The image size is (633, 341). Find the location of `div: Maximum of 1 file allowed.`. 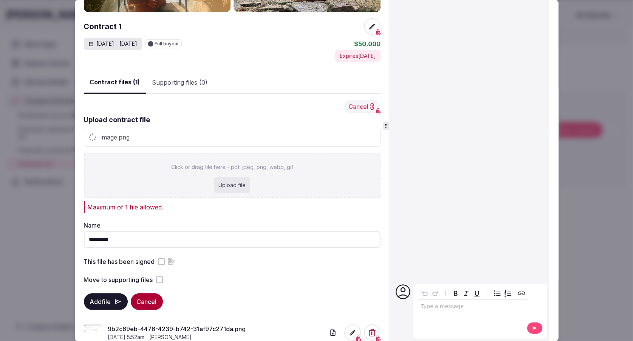

div: Maximum of 1 file allowed. is located at coordinates (234, 207).